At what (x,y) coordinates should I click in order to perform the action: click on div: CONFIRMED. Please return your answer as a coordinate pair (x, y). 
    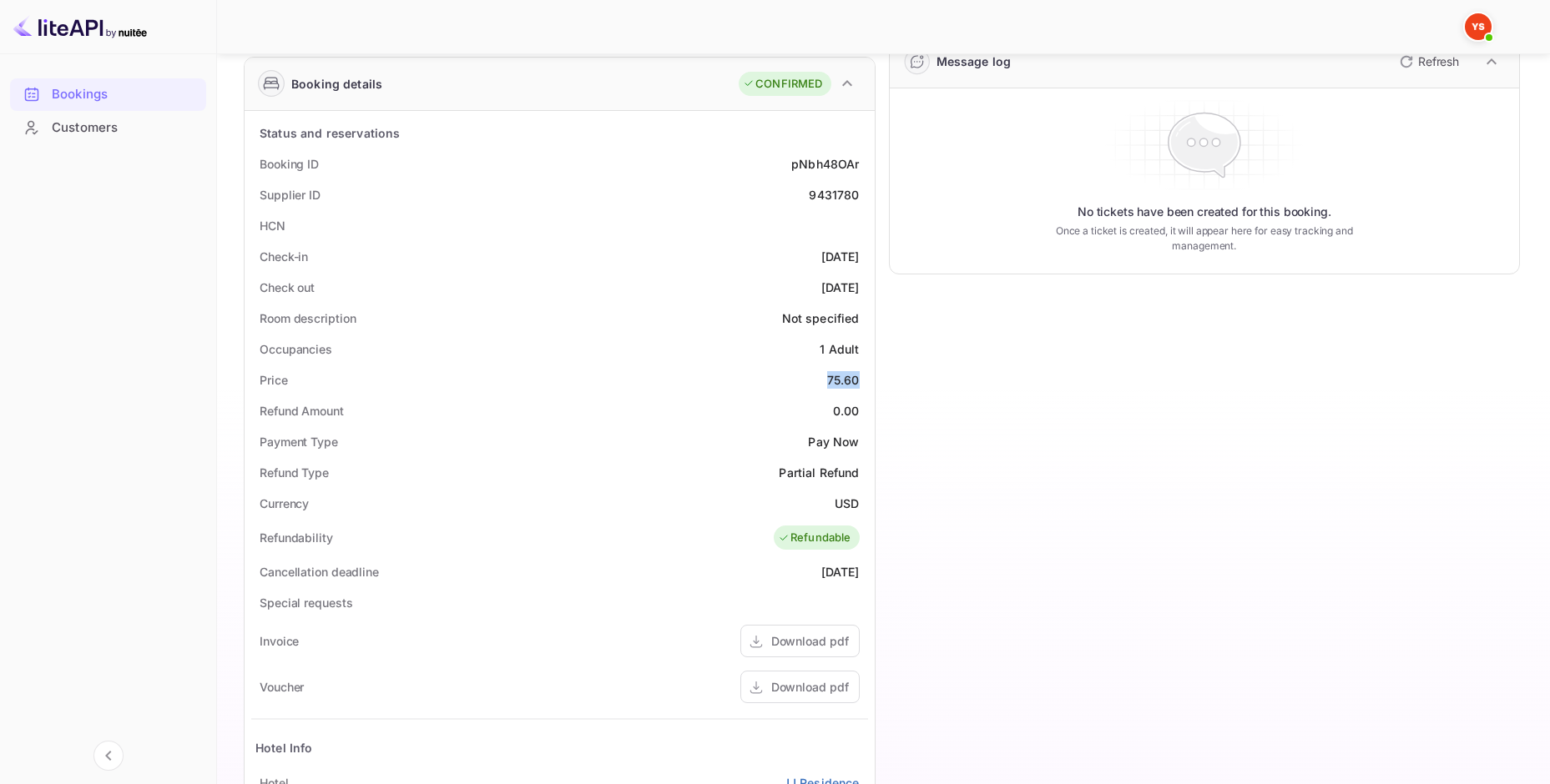
    Looking at the image, I should click on (782, 84).